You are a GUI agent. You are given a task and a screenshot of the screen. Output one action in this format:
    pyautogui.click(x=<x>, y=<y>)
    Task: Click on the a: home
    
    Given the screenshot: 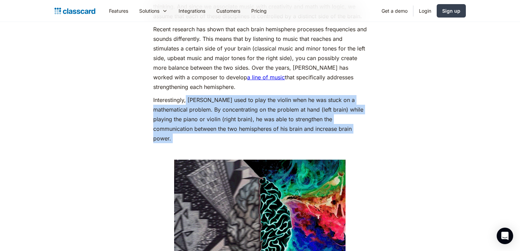 What is the action you would take?
    pyautogui.click(x=75, y=11)
    